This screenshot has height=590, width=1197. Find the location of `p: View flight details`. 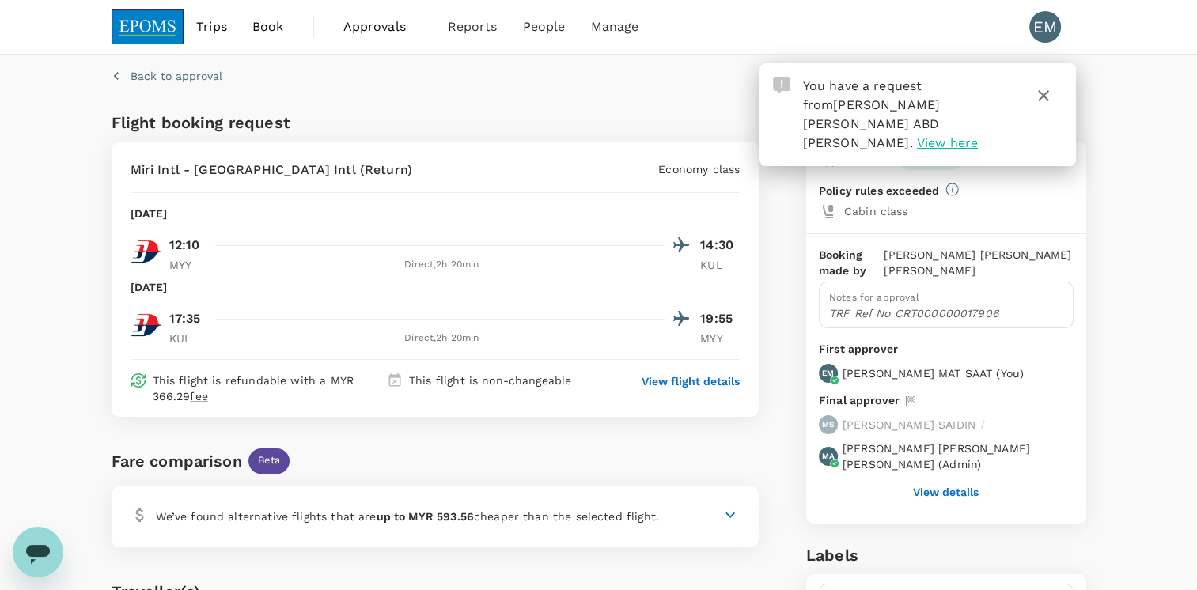

p: View flight details is located at coordinates (691, 381).